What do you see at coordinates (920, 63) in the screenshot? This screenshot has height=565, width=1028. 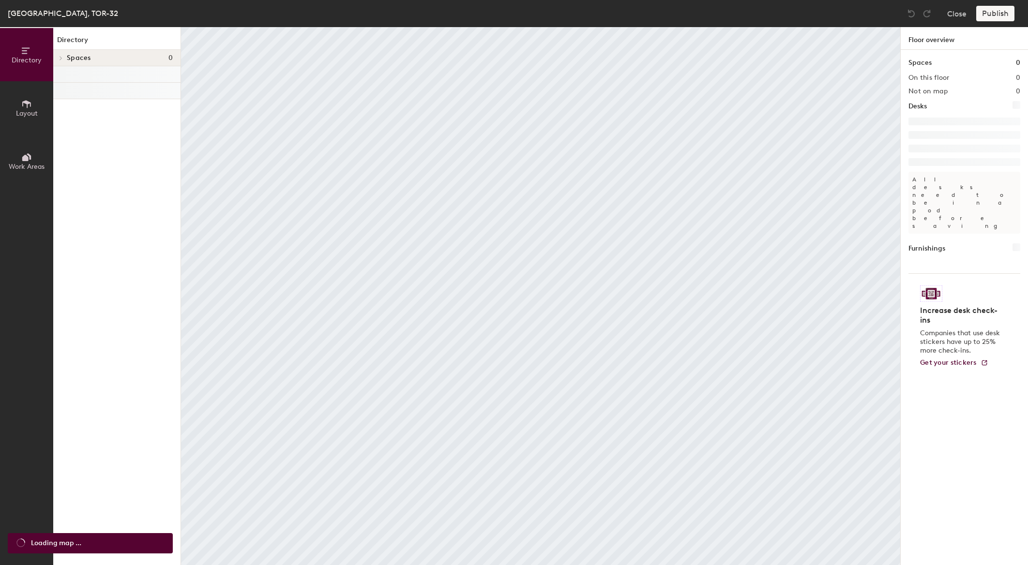 I see `h1: Spaces` at bounding box center [920, 63].